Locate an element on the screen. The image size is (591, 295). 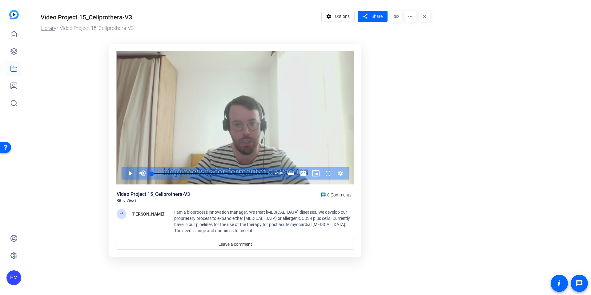
a: Library is located at coordinates (48, 28).